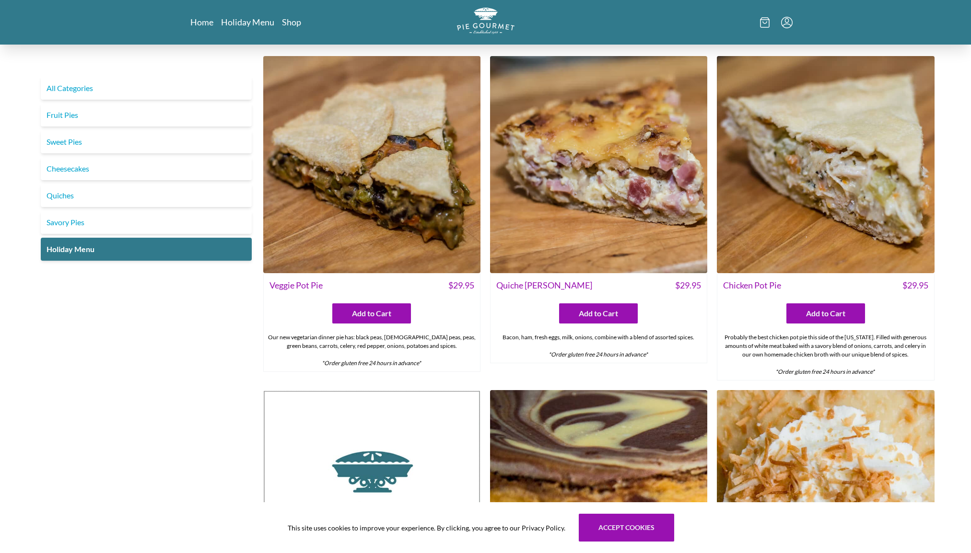  What do you see at coordinates (202, 22) in the screenshot?
I see `a: Home` at bounding box center [202, 22].